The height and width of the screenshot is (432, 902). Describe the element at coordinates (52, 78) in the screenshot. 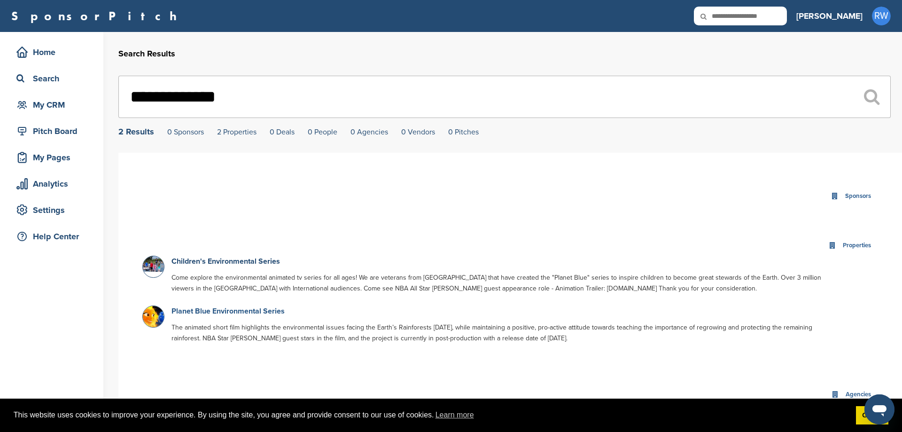

I see `a: Search` at that location.